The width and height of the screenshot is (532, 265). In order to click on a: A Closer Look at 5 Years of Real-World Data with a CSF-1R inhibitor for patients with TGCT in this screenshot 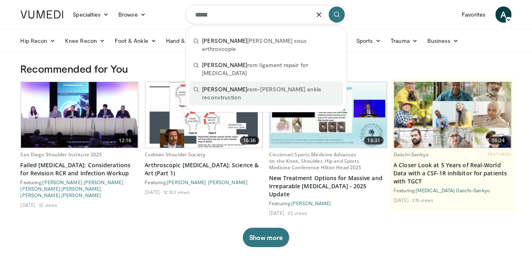, I will do `click(453, 173)`.